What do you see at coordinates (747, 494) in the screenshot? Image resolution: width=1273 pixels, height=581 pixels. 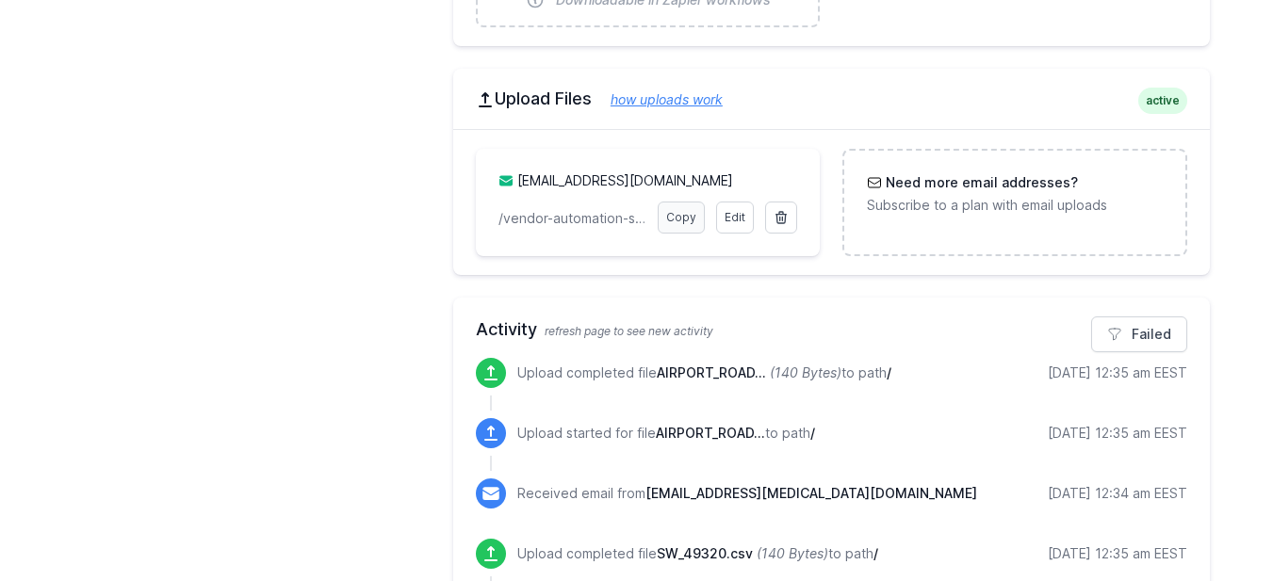 I see `p: Received email from` at bounding box center [747, 494].